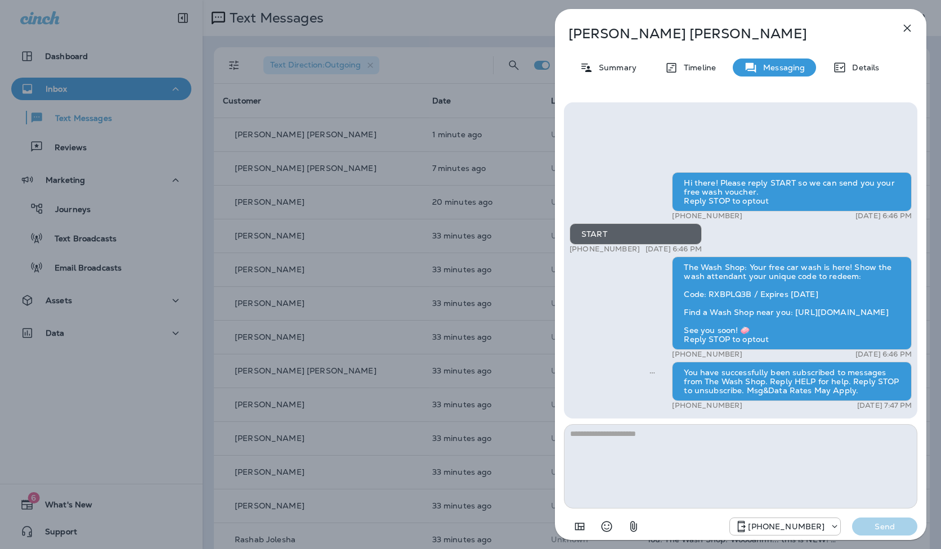  What do you see at coordinates (652, 372) in the screenshot?
I see `span: Sent` at bounding box center [652, 372].